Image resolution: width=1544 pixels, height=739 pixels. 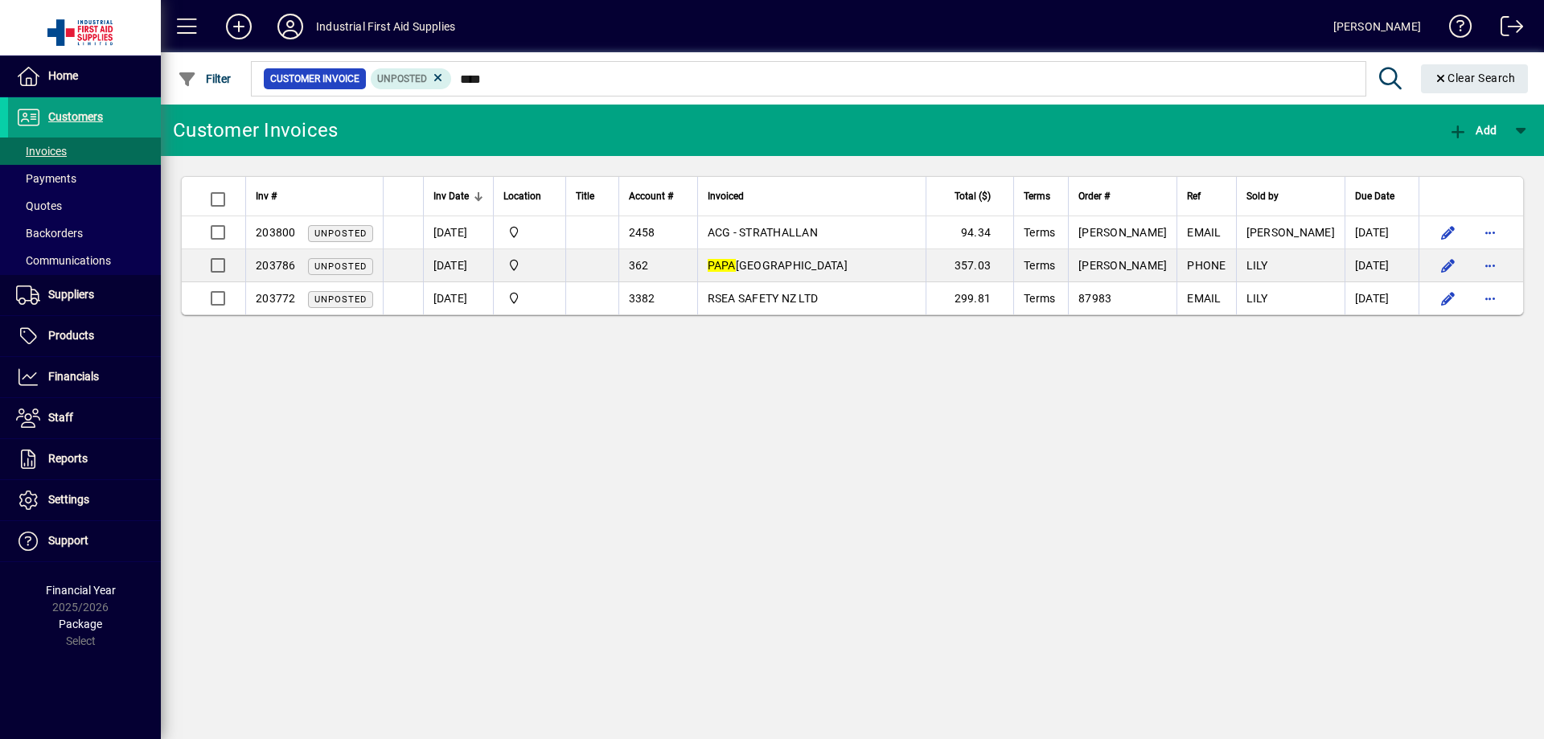 I want to click on span: Account #, so click(x=650, y=196).